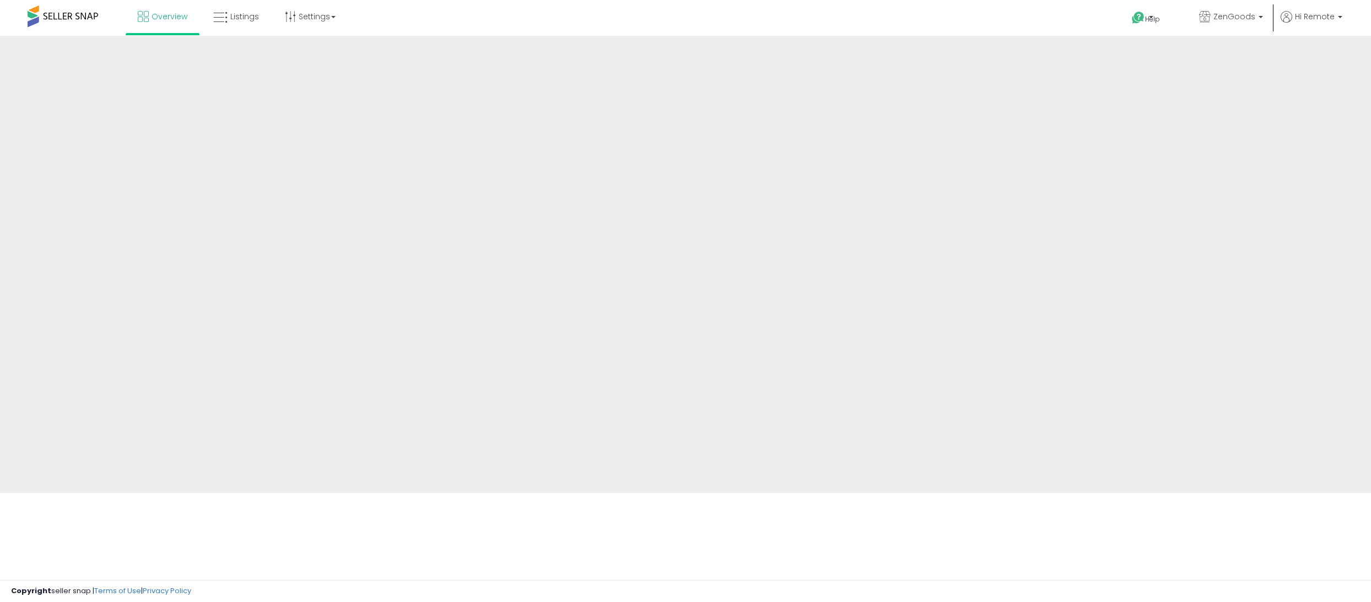  Describe the element at coordinates (1314, 17) in the screenshot. I see `span: Hi Remote` at that location.